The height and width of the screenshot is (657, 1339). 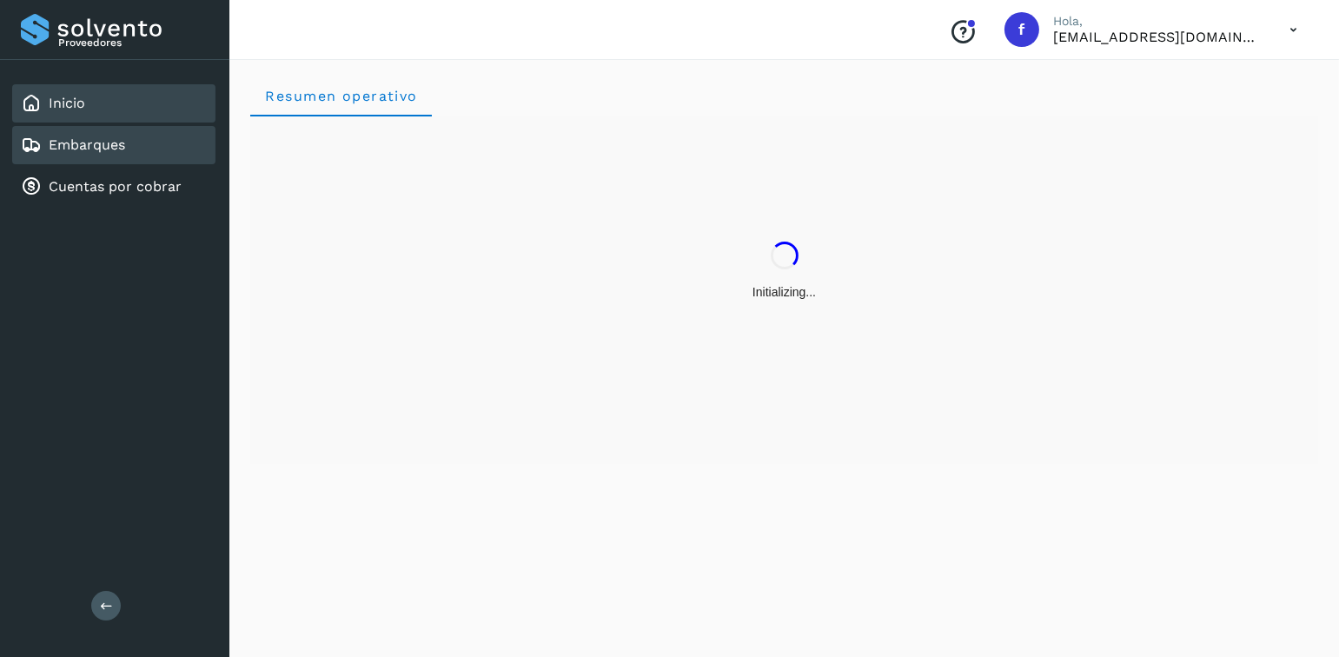 What do you see at coordinates (341, 96) in the screenshot?
I see `span: Resumen operativo` at bounding box center [341, 96].